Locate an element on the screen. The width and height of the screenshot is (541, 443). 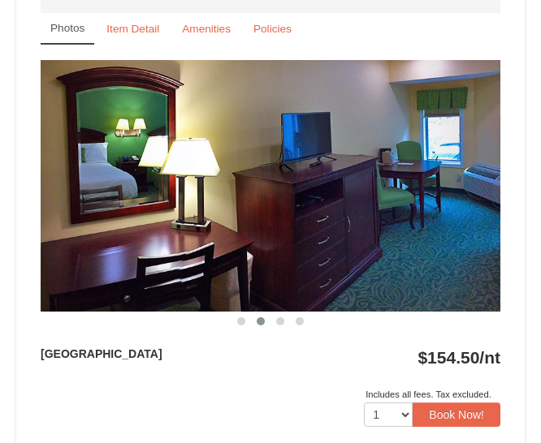
small: Policies is located at coordinates (272, 28).